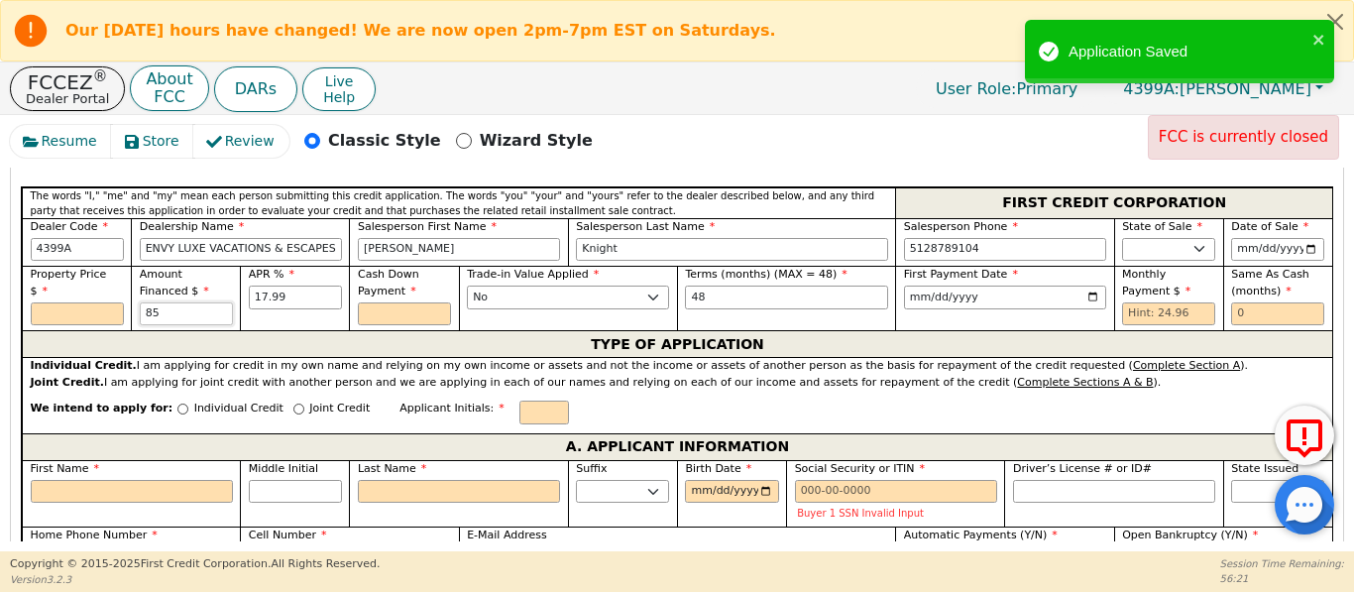 The image size is (1354, 594). What do you see at coordinates (339, 408) in the screenshot?
I see `p: Joint Credit` at bounding box center [339, 408].